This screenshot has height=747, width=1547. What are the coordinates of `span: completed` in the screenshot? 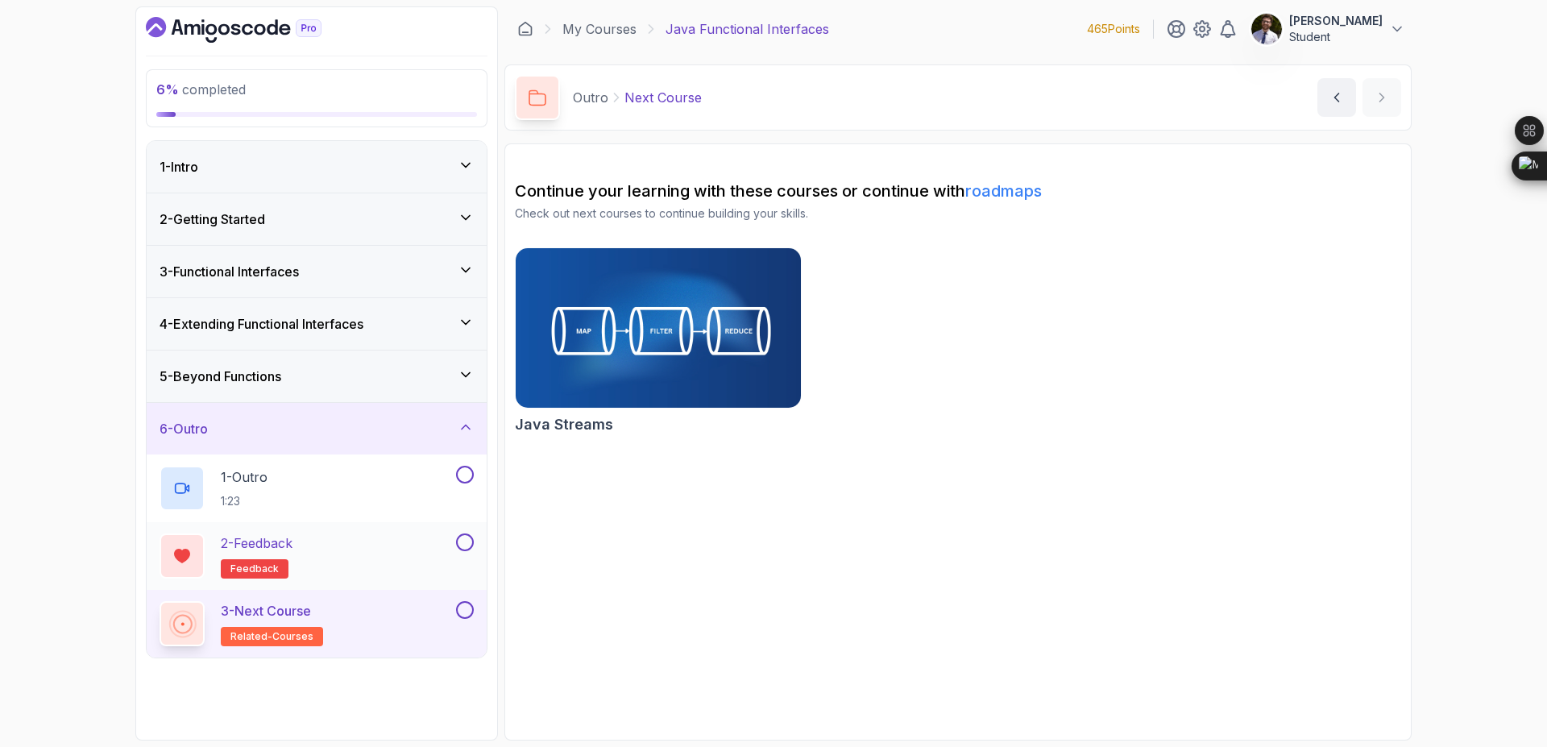 It's located at (201, 89).